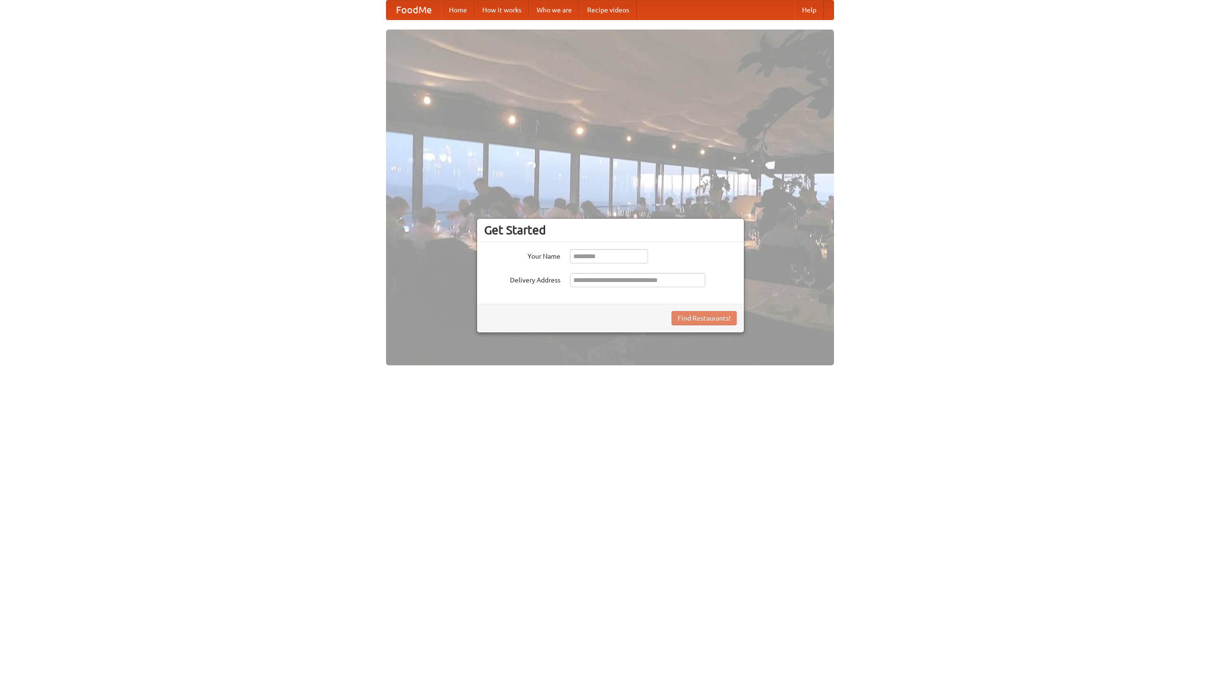  I want to click on label: Your Name, so click(522, 255).